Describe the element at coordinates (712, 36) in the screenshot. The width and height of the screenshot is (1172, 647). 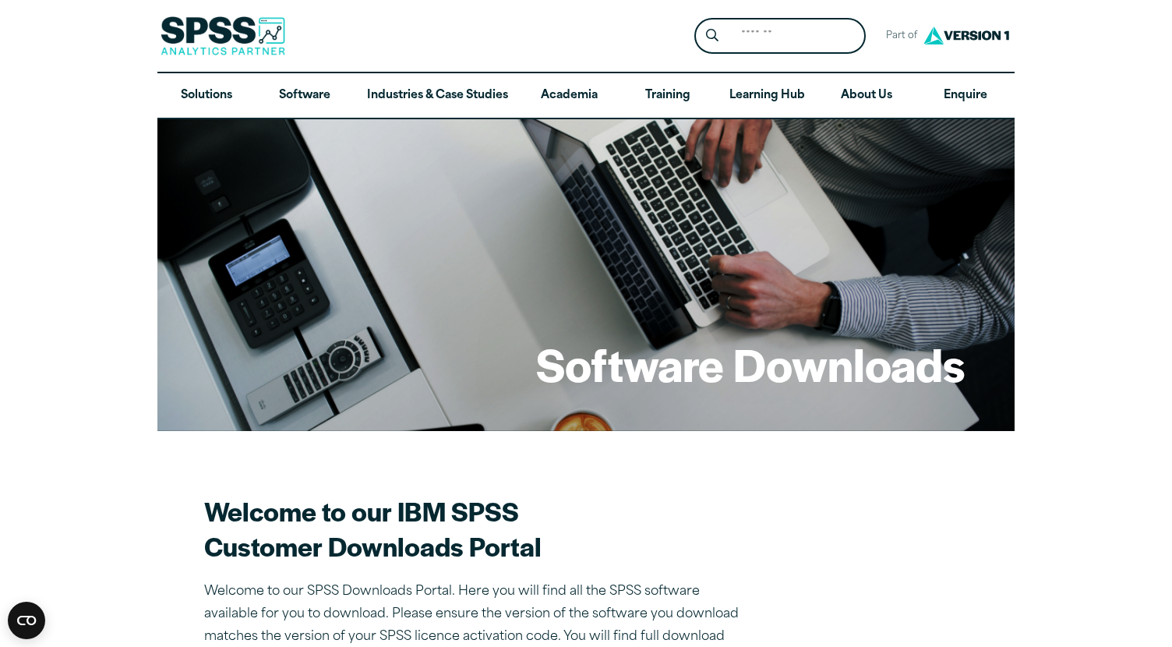
I see `button: Search magnifying glass icon` at that location.